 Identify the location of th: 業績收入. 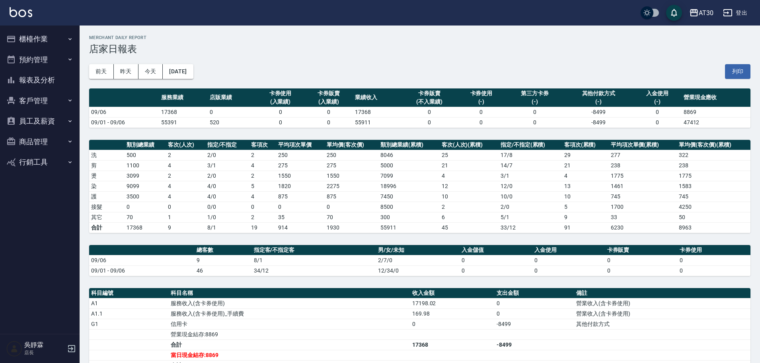
(377, 98).